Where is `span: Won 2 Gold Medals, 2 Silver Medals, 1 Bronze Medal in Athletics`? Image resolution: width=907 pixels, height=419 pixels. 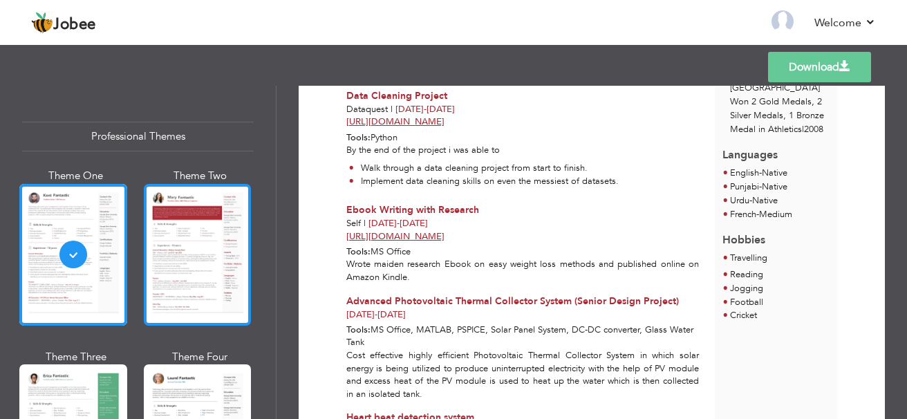
span: Won 2 Gold Medals, 2 Silver Medals, 1 Bronze Medal in Athletics is located at coordinates (777, 115).